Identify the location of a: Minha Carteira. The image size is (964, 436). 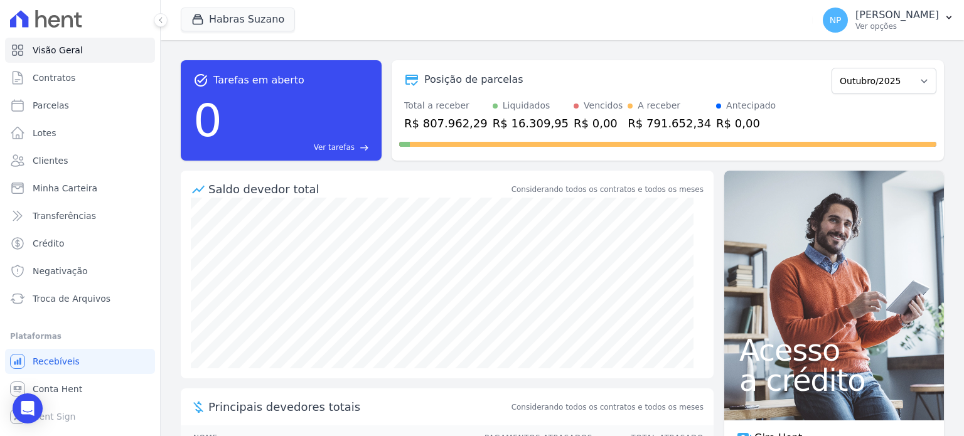
(80, 188).